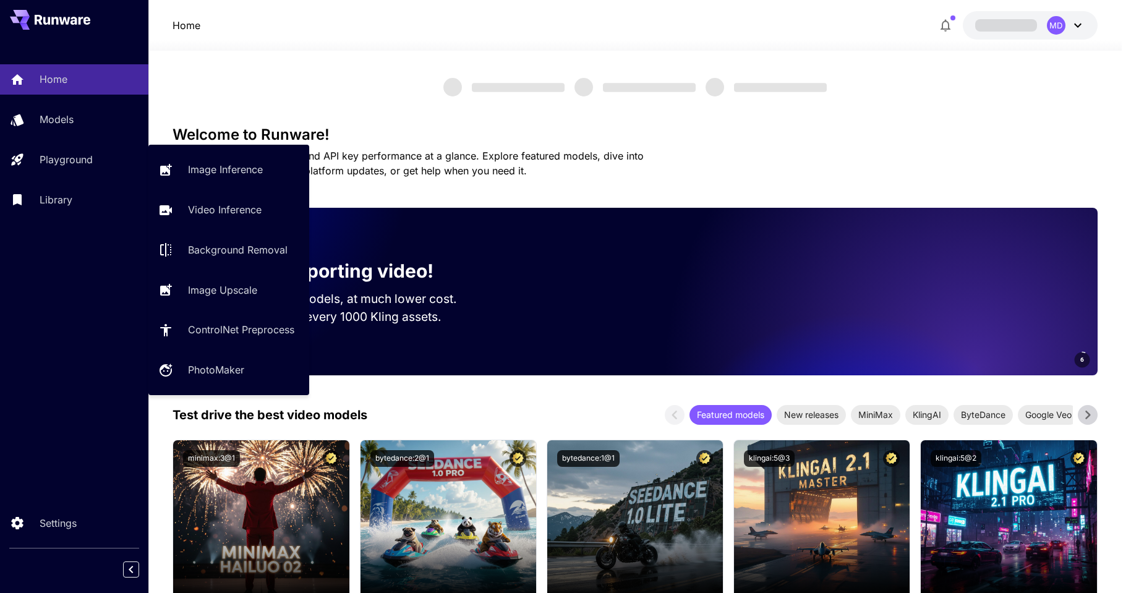 This screenshot has height=593, width=1131. What do you see at coordinates (229, 370) in the screenshot?
I see `a: PhotoMaker` at bounding box center [229, 370].